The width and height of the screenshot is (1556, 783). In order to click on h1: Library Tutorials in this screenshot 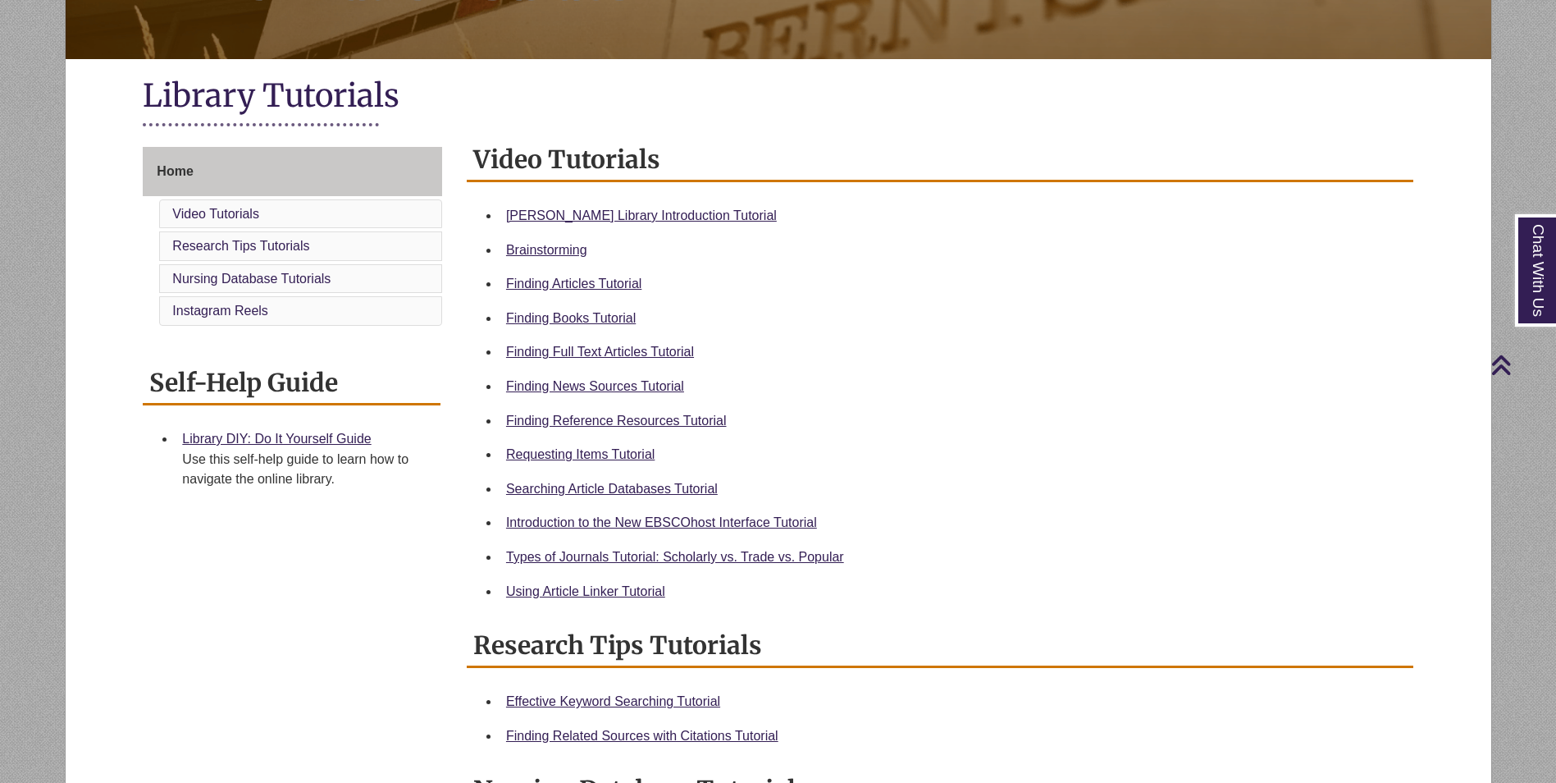, I will do `click(778, 97)`.